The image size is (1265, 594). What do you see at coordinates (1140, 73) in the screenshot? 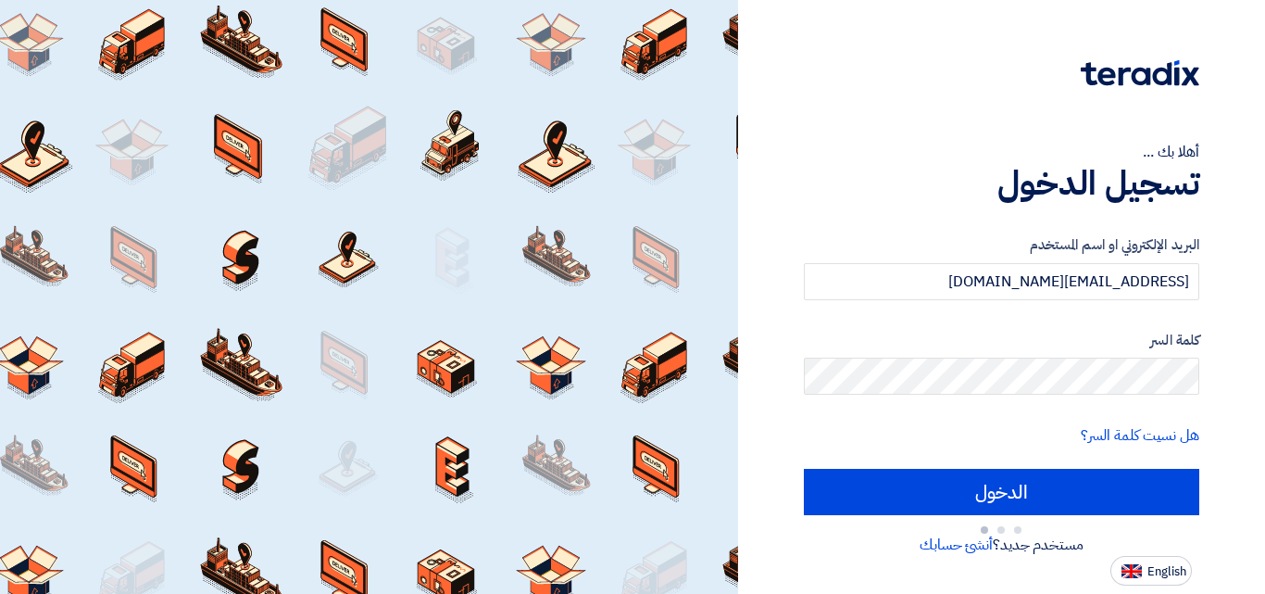
I see `img: Teradix logo` at bounding box center [1140, 73].